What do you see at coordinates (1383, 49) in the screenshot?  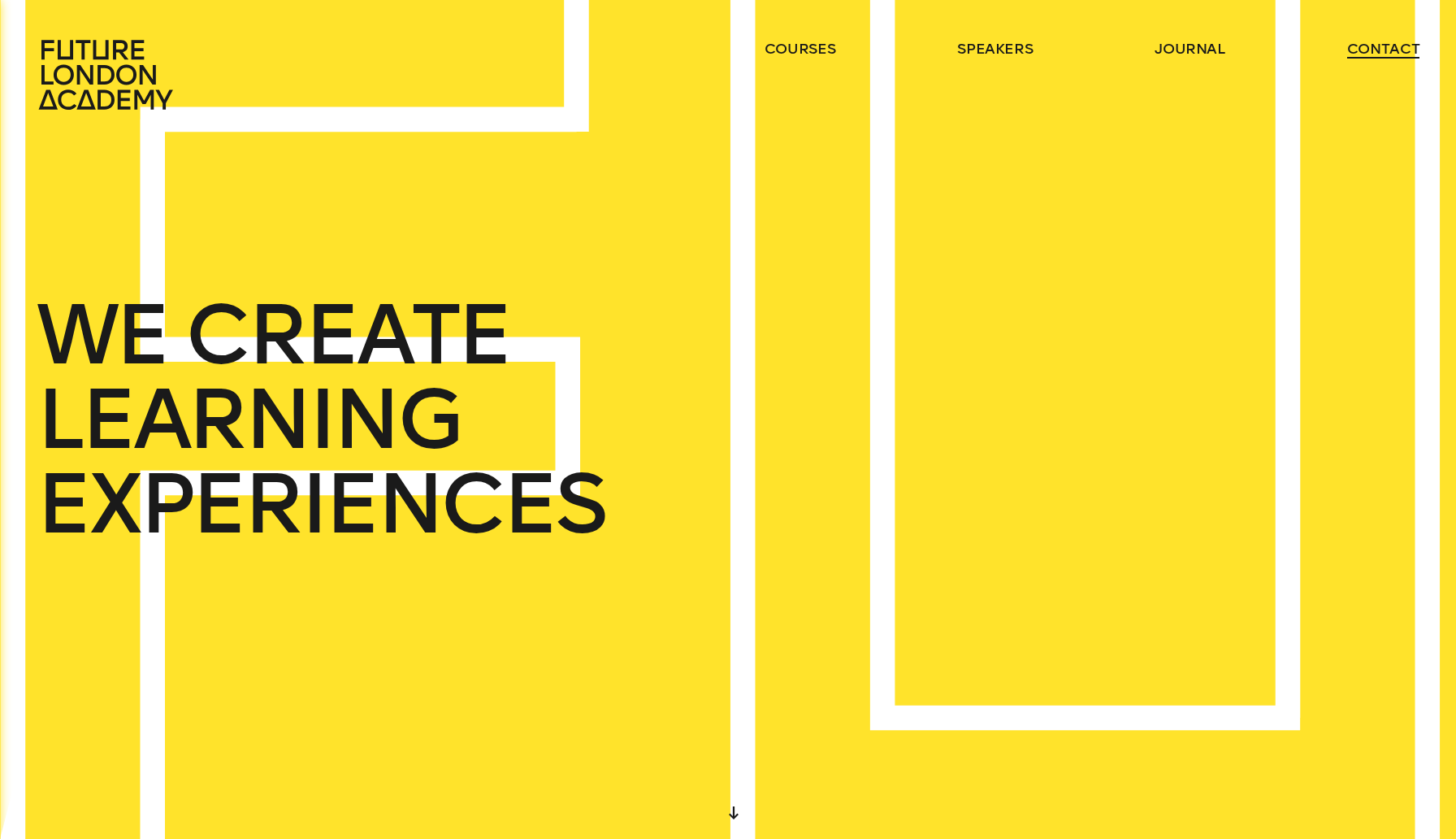 I see `a: contact` at bounding box center [1383, 49].